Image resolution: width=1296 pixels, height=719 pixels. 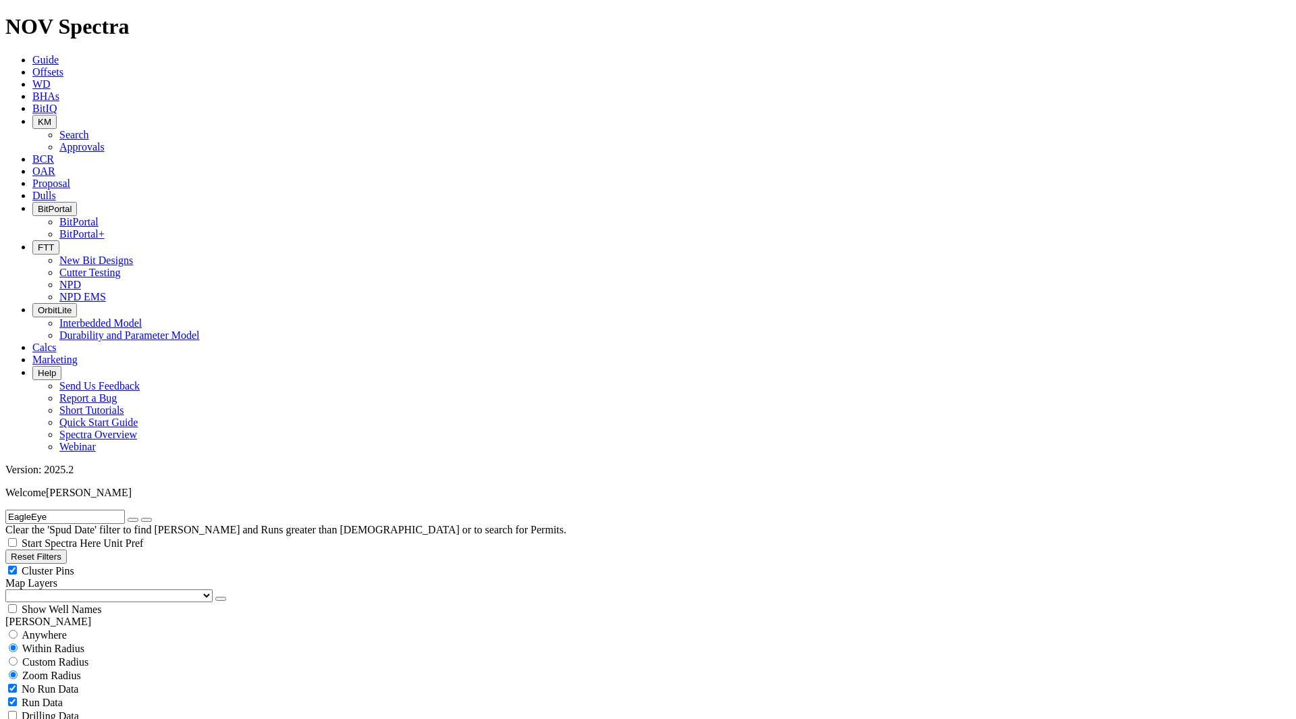 What do you see at coordinates (51, 183) in the screenshot?
I see `span: Proposal` at bounding box center [51, 183].